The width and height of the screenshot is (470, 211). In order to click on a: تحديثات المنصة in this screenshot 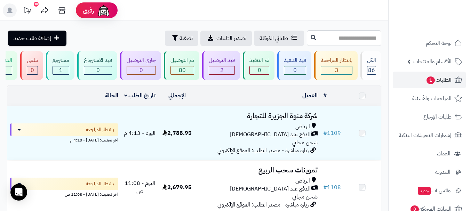, I will do `click(27, 11)`.